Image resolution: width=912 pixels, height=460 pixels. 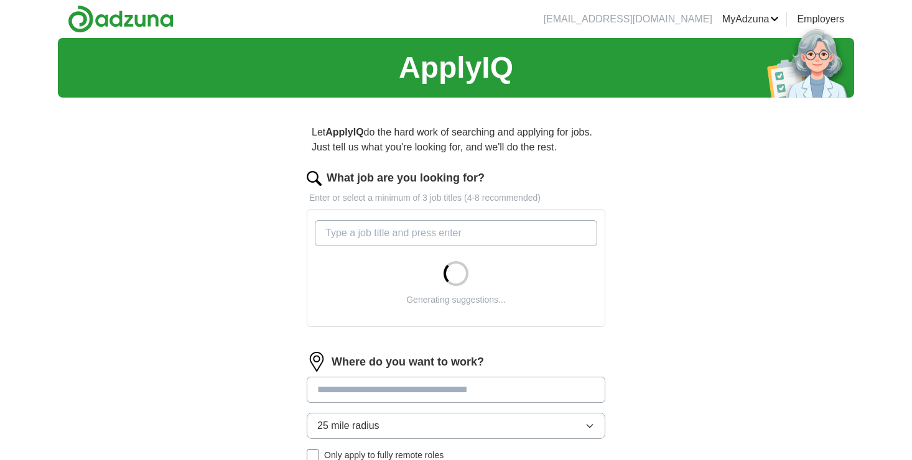 What do you see at coordinates (314, 179) in the screenshot?
I see `img: search.png` at bounding box center [314, 179].